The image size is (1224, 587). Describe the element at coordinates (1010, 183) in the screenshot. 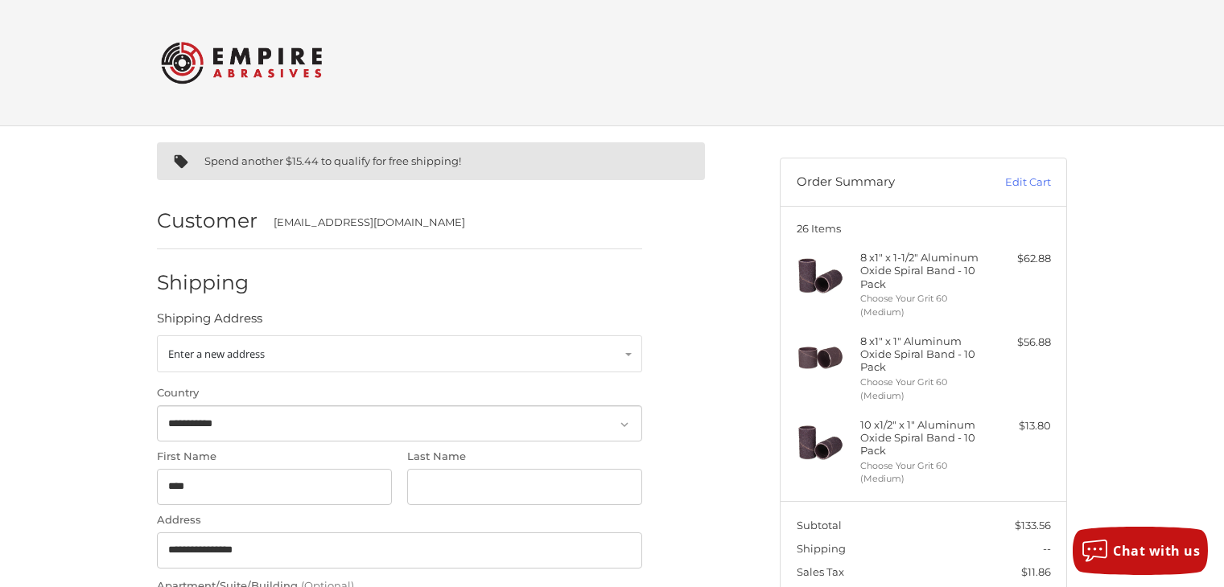

I see `a: Edit Cart` at that location.